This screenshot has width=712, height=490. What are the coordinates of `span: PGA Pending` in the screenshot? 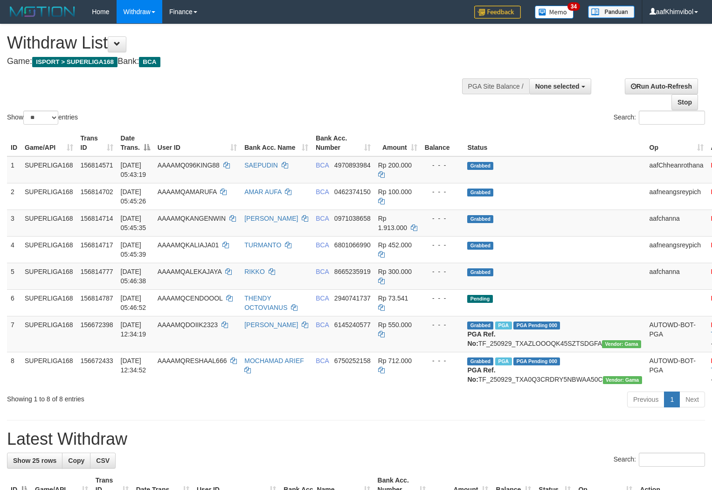 It's located at (537, 325).